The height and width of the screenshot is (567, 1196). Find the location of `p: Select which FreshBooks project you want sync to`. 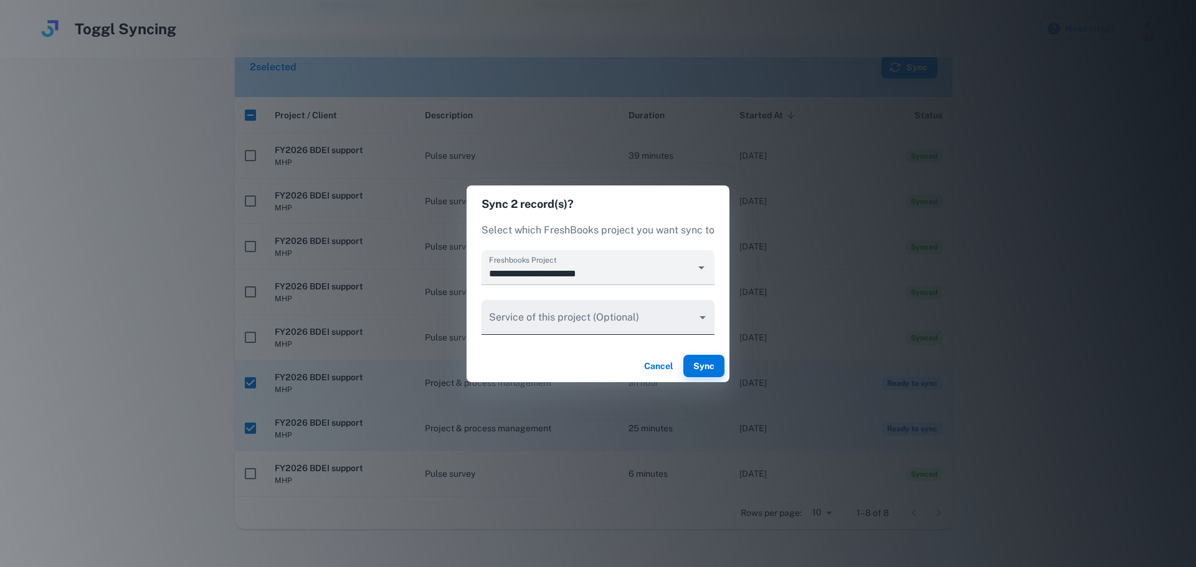

p: Select which FreshBooks project you want sync to is located at coordinates (598, 230).